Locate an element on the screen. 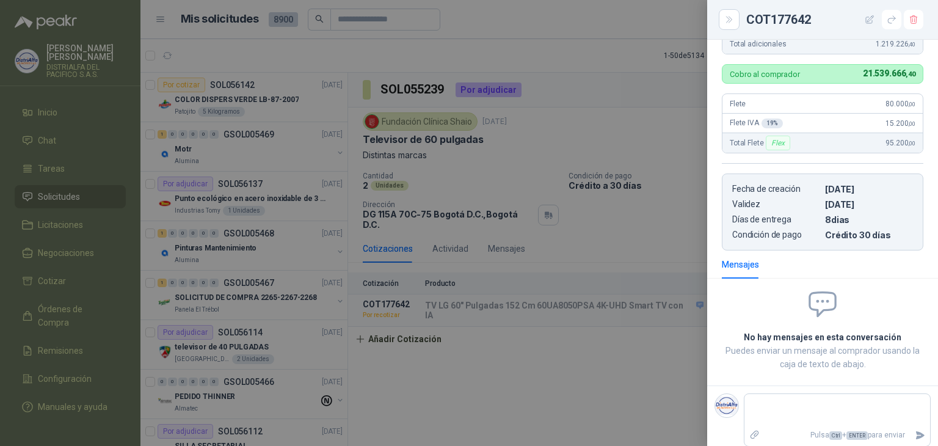 Image resolution: width=938 pixels, height=446 pixels. span: 21.539.666 is located at coordinates (889, 73).